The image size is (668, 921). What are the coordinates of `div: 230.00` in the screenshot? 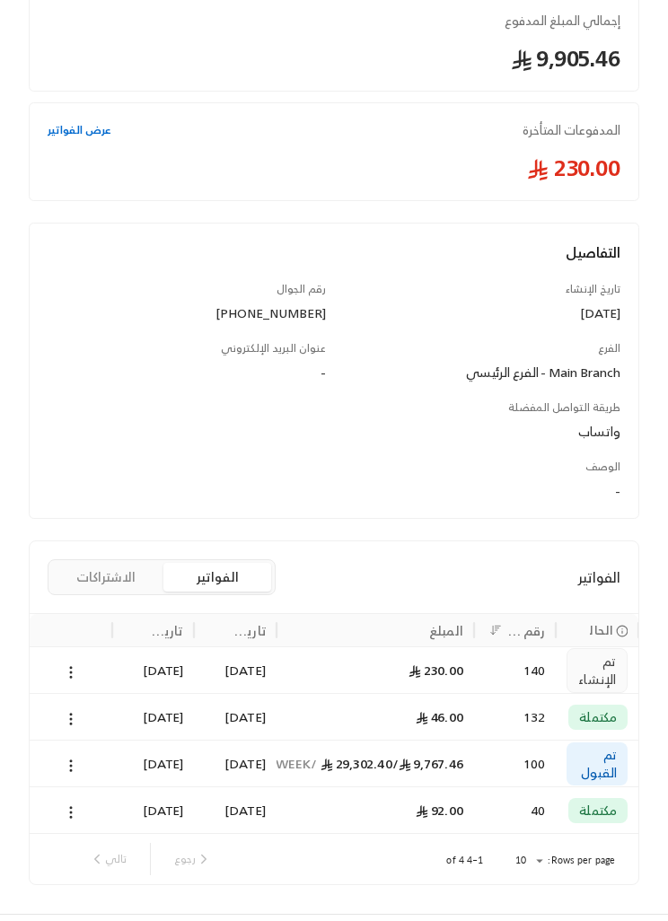 It's located at (375, 671).